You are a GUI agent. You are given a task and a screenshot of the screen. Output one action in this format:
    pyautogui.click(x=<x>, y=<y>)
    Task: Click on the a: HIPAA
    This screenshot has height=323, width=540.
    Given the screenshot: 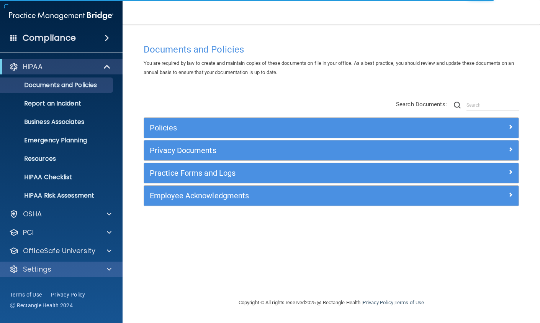 What is the action you would take?
    pyautogui.click(x=60, y=67)
    